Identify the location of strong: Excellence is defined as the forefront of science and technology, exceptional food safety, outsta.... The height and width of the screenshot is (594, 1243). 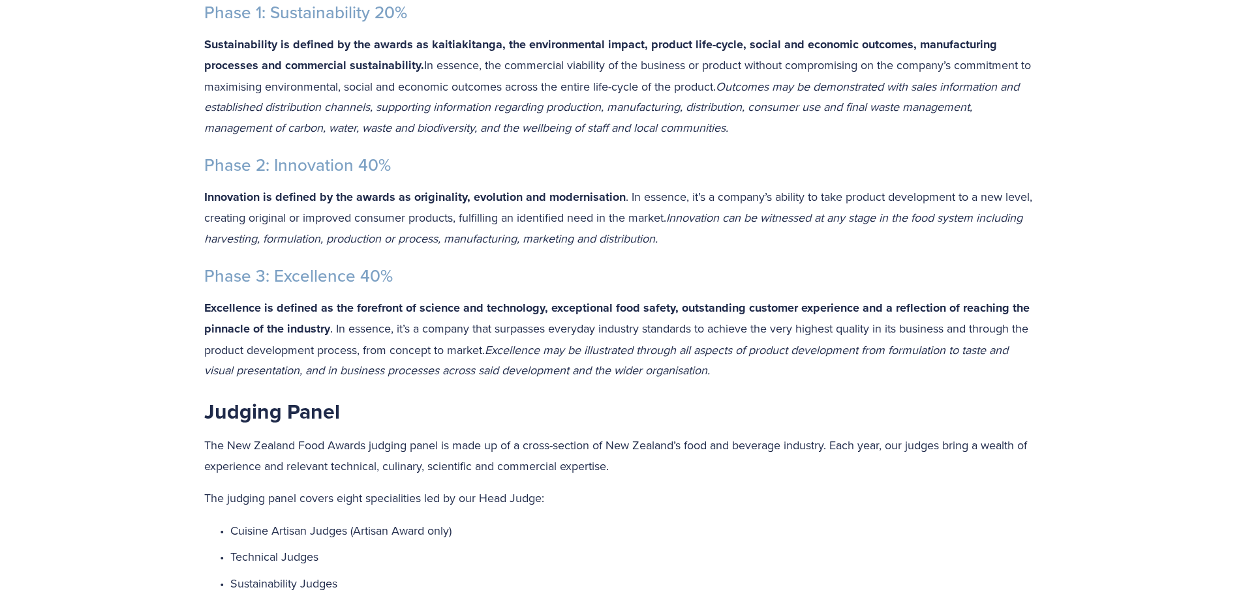
(618, 318).